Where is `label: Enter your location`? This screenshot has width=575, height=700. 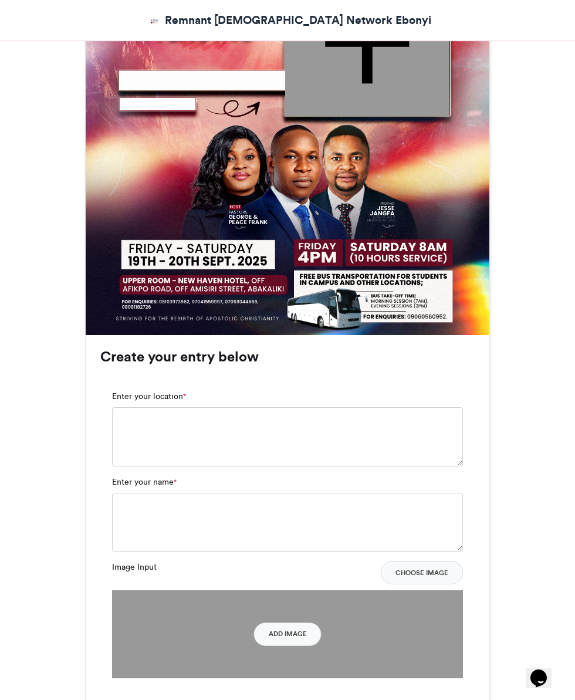
label: Enter your location is located at coordinates (149, 396).